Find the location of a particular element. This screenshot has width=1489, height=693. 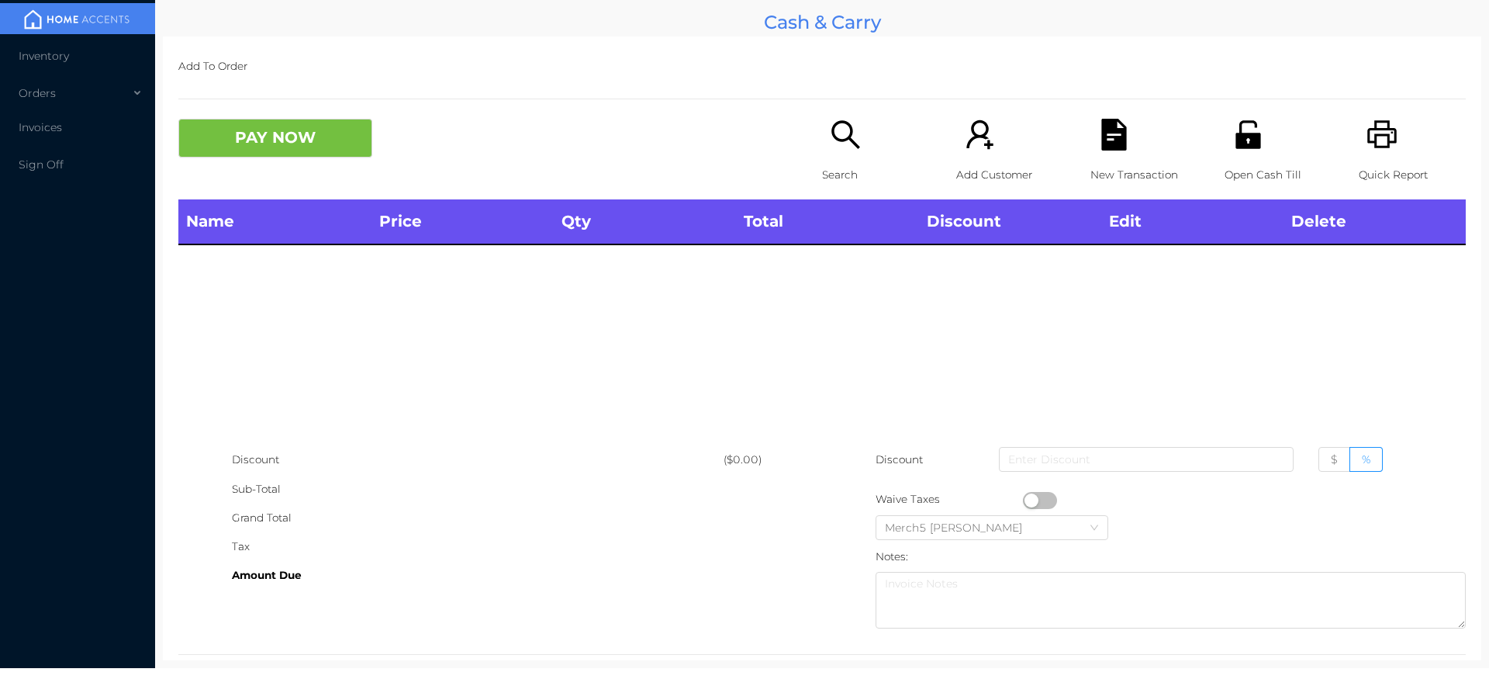

div: ($0.00) is located at coordinates (773, 459).